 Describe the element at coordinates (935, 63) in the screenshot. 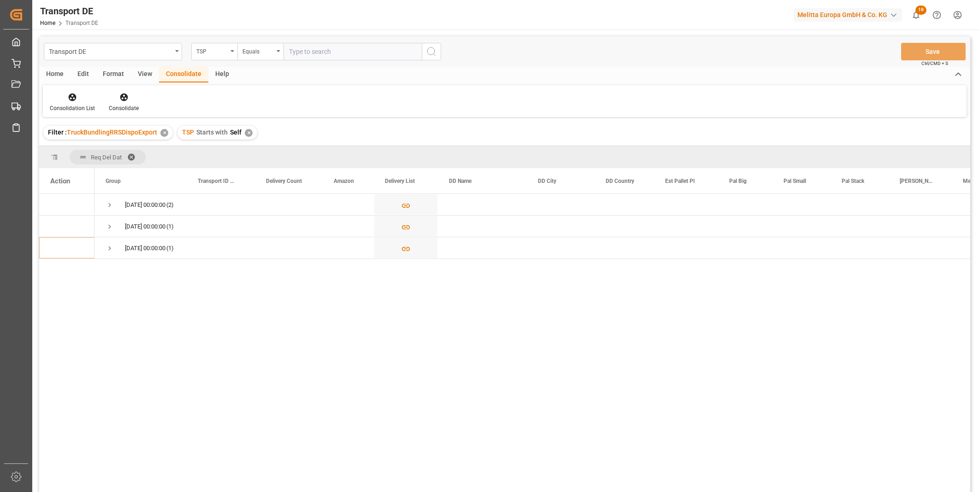

I see `span: Ctrl/CMD + S` at that location.